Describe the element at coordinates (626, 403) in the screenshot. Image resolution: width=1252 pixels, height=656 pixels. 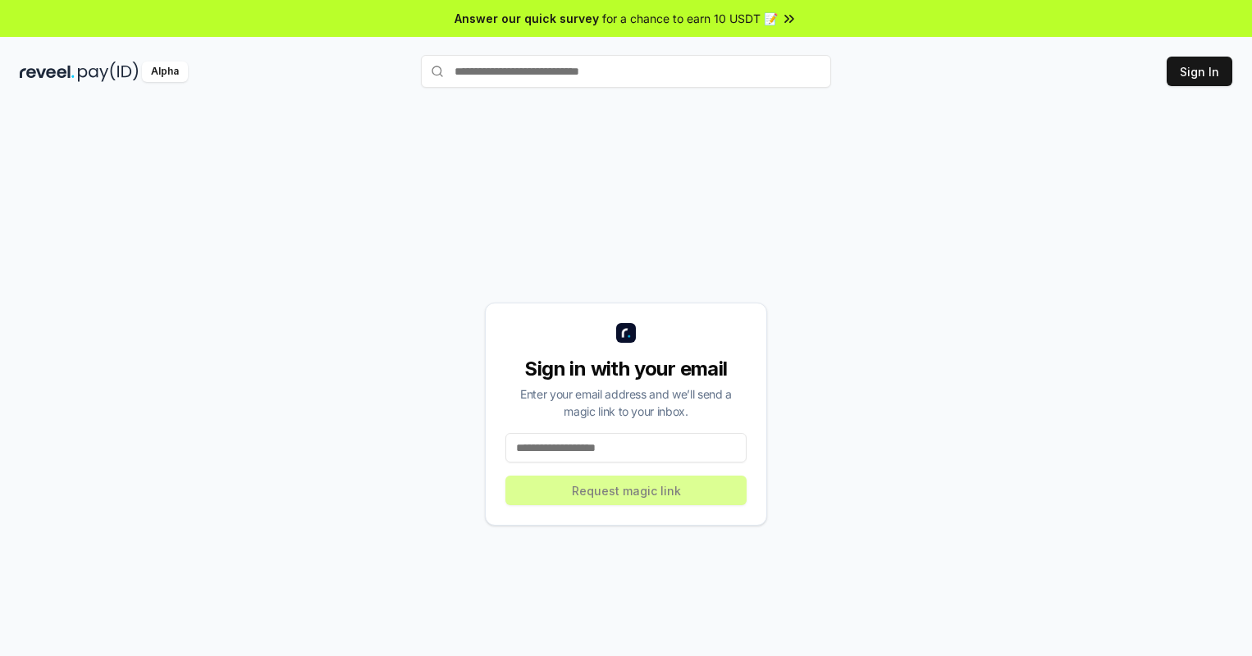
I see `div: Enter your email address and we’ll send a magic link to your inbox.` at that location.